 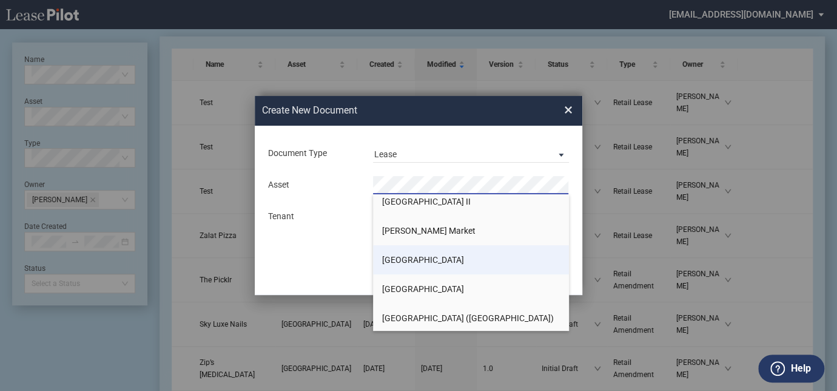 I want to click on div: Lease, so click(x=385, y=154).